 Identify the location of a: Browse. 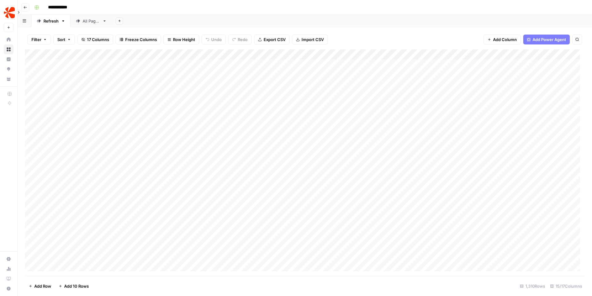
(9, 49).